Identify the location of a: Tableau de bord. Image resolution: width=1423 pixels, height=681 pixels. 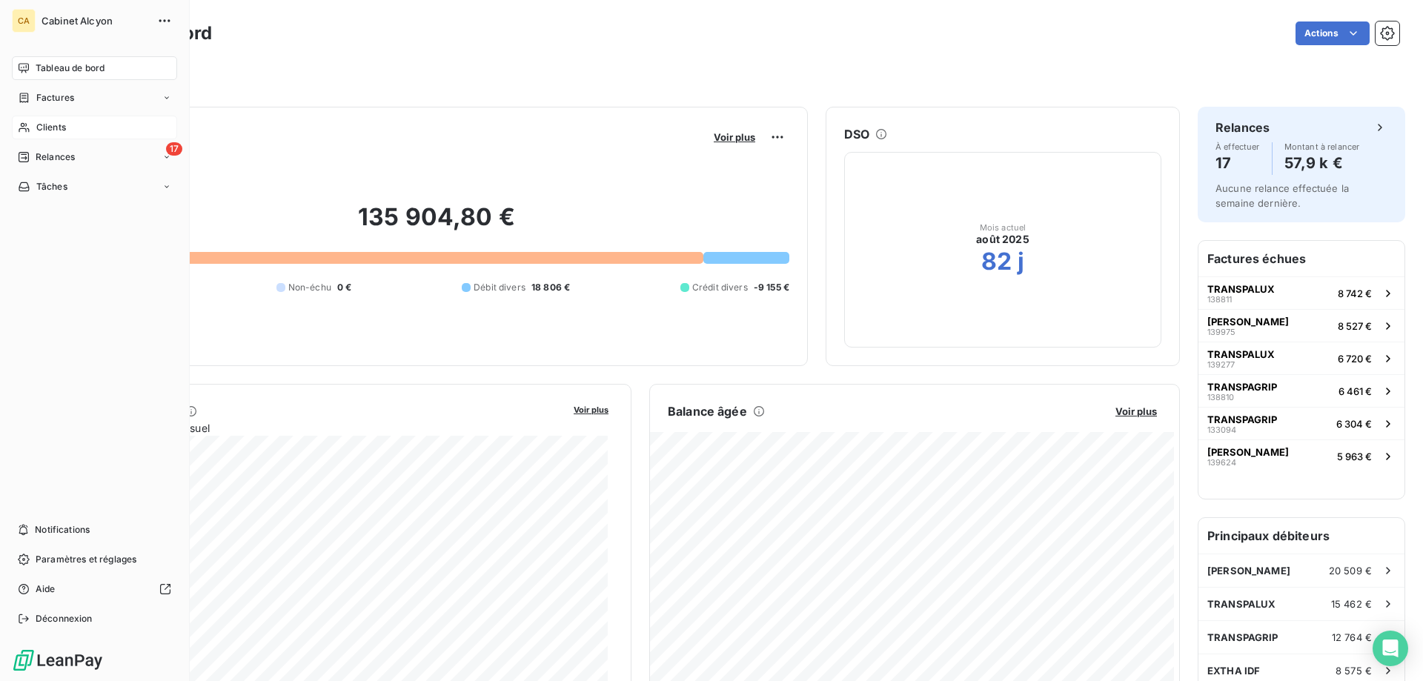
(94, 68).